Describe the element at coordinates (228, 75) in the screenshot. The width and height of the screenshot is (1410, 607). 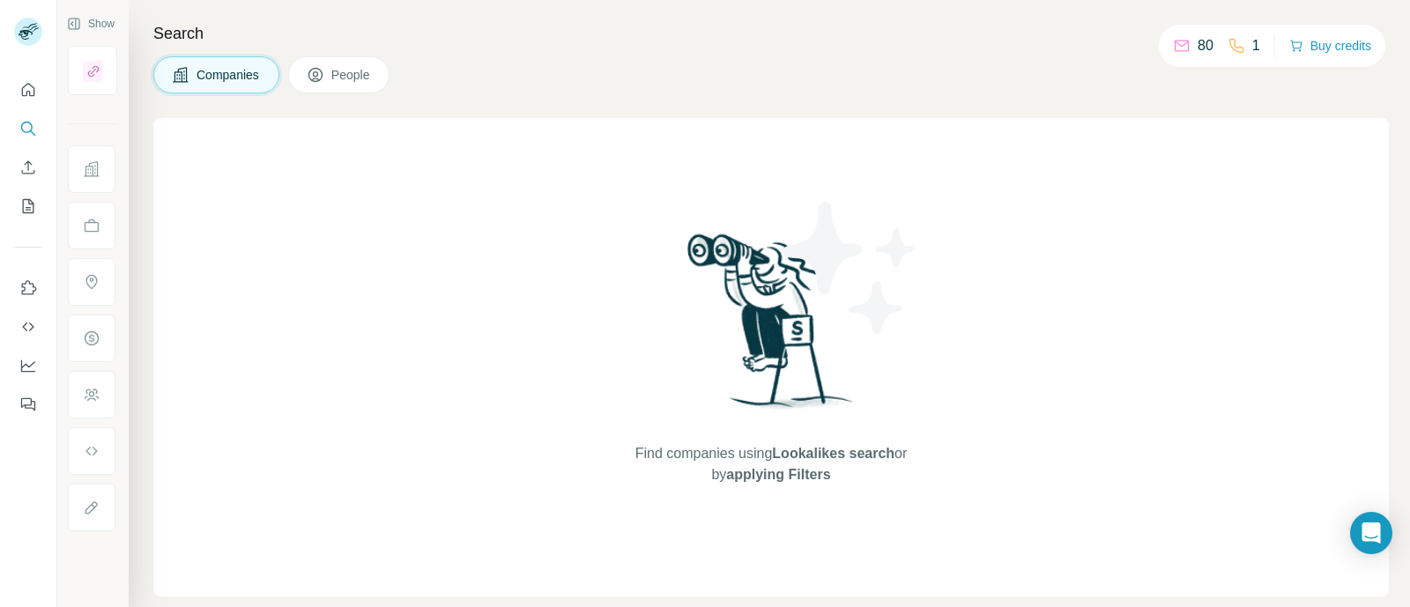
I see `span: Companies` at that location.